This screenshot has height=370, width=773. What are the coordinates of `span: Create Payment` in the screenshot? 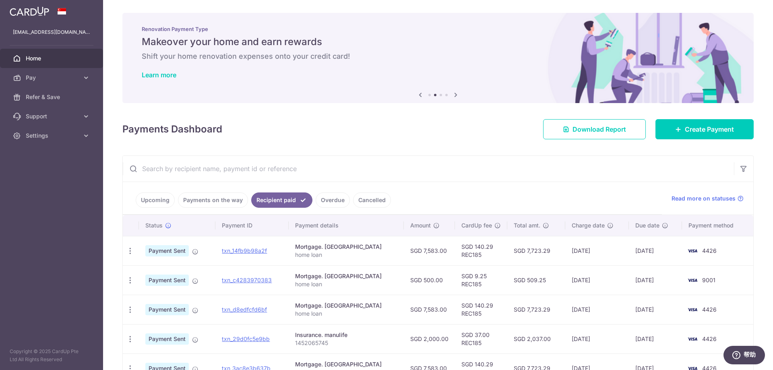 It's located at (710, 129).